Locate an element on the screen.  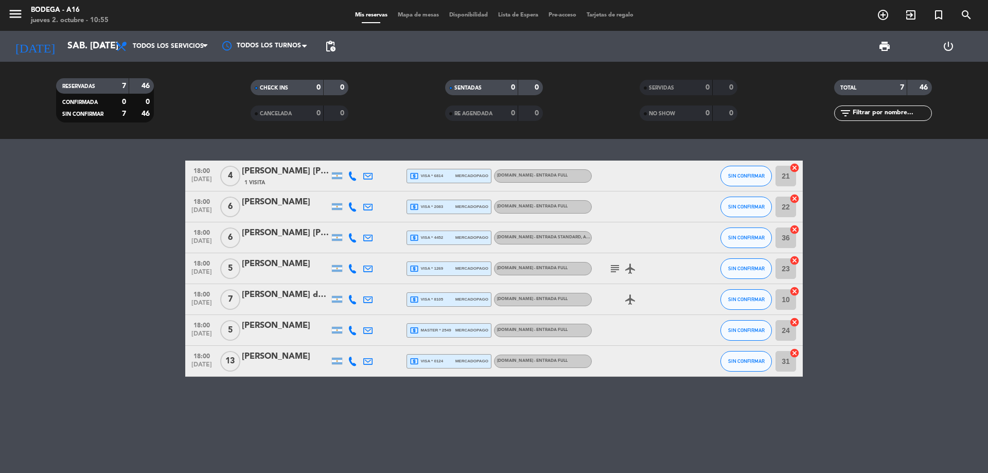
span: SENTADAS is located at coordinates (468, 88).